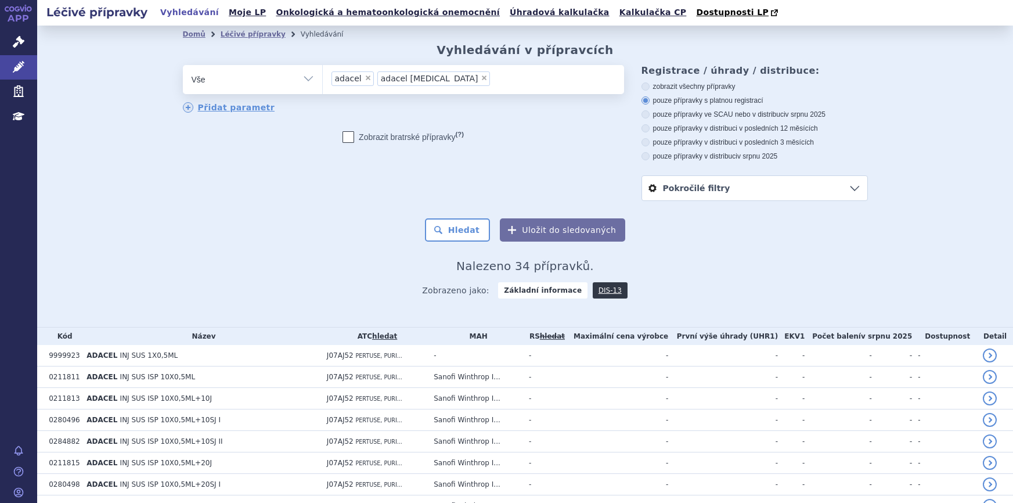 This screenshot has height=503, width=1013. Describe the element at coordinates (62, 398) in the screenshot. I see `td: 0211813` at that location.